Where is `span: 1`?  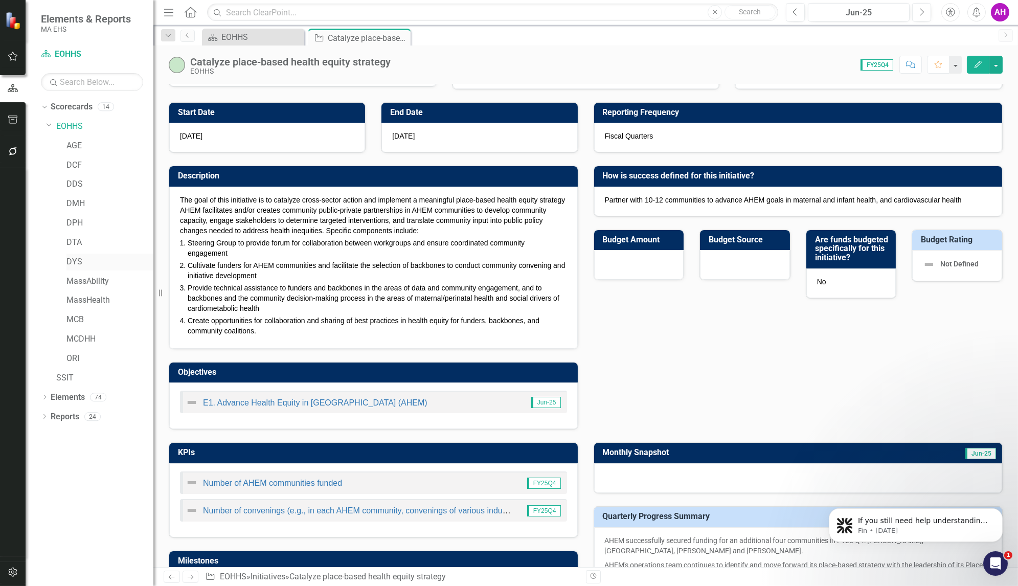 span: 1 is located at coordinates (1008, 555).